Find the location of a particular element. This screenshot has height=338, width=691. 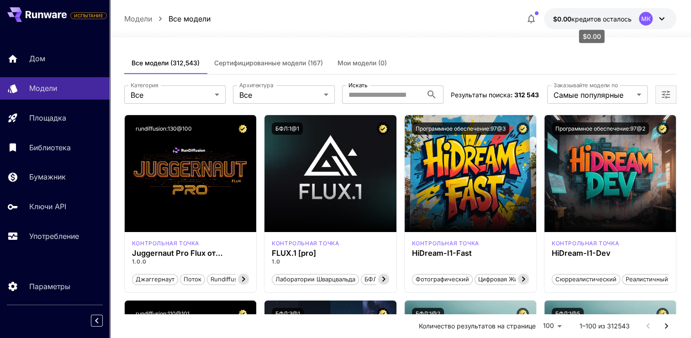

button: поток is located at coordinates (192, 279).